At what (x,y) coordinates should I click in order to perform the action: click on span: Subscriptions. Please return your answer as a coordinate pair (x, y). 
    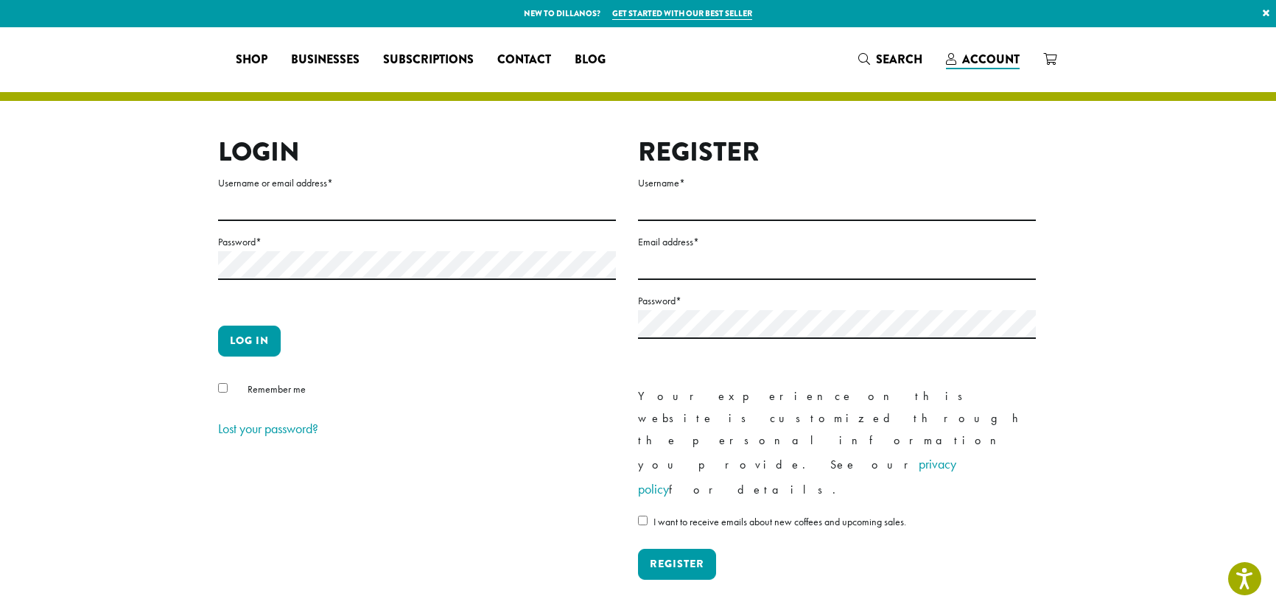
    Looking at the image, I should click on (428, 60).